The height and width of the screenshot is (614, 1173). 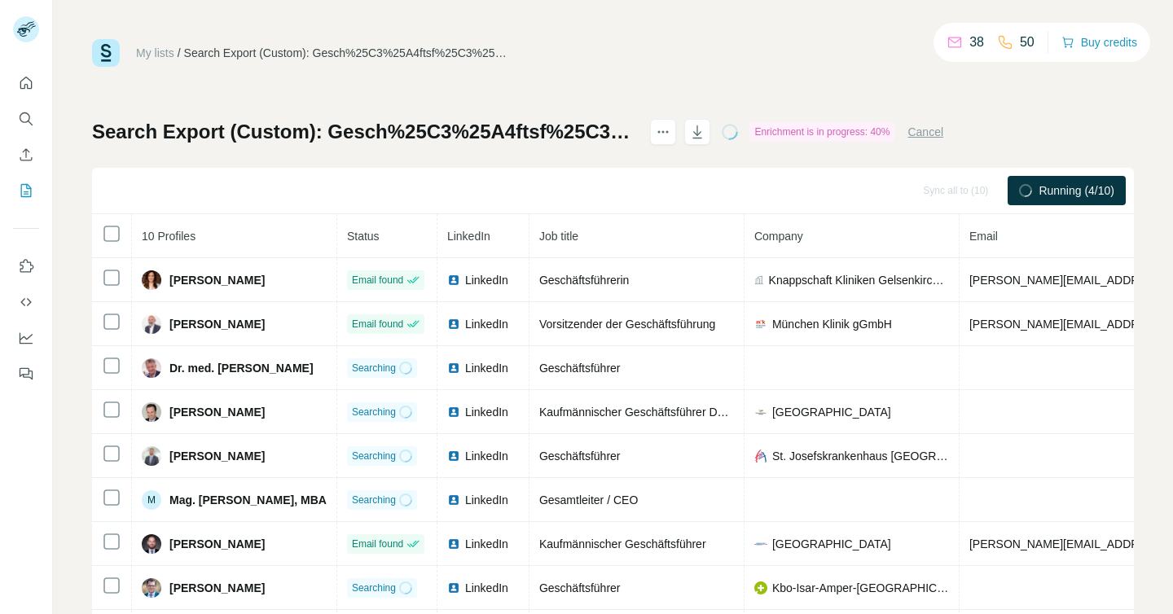 What do you see at coordinates (663, 132) in the screenshot?
I see `button: actions` at bounding box center [663, 132].